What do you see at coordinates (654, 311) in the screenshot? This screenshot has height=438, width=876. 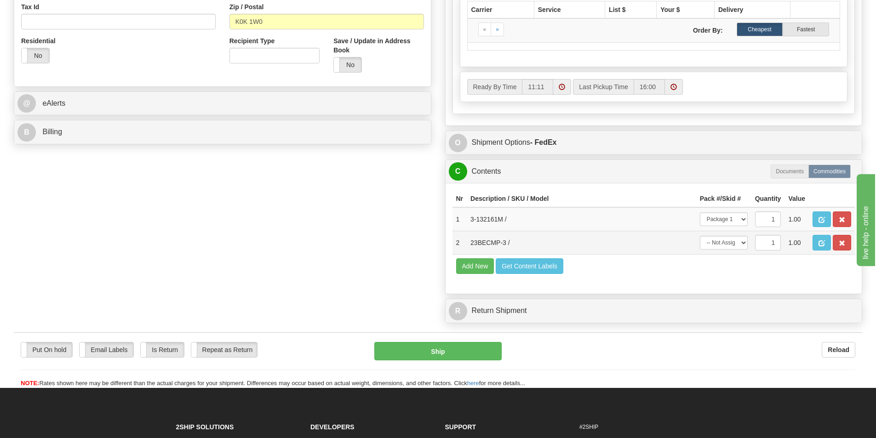 I see `a: RReturn Shipment` at bounding box center [654, 311].